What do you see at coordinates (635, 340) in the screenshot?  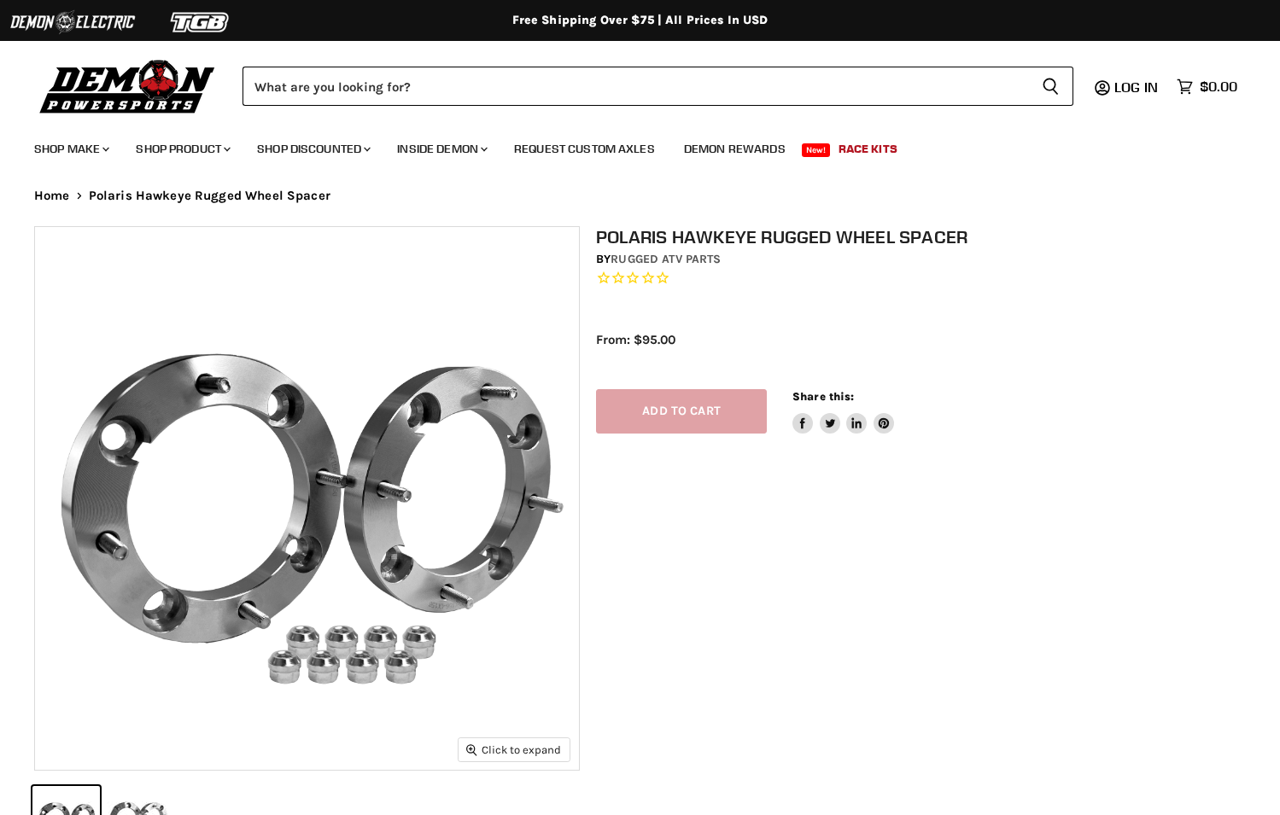 I see `span: From: $95.00` at bounding box center [635, 340].